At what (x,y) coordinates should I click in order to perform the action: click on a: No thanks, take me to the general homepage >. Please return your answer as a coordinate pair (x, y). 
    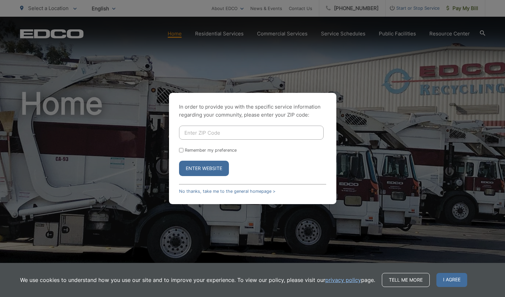
    Looking at the image, I should click on (227, 191).